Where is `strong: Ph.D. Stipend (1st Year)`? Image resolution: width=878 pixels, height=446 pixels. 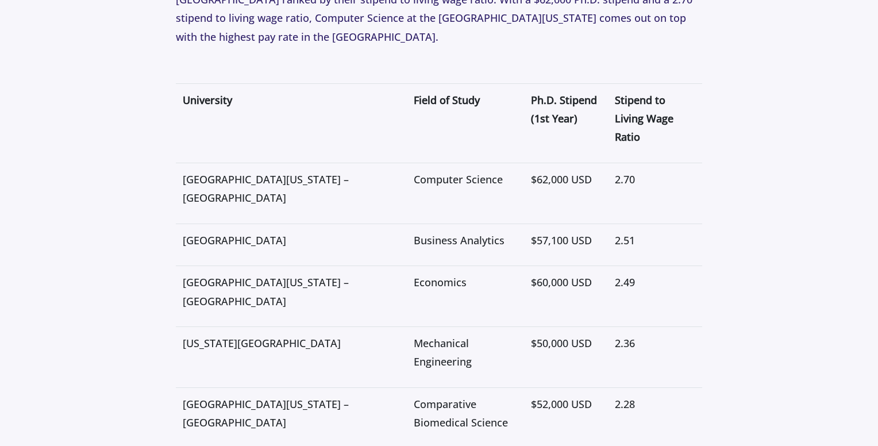 strong: Ph.D. Stipend (1st Year) is located at coordinates (564, 109).